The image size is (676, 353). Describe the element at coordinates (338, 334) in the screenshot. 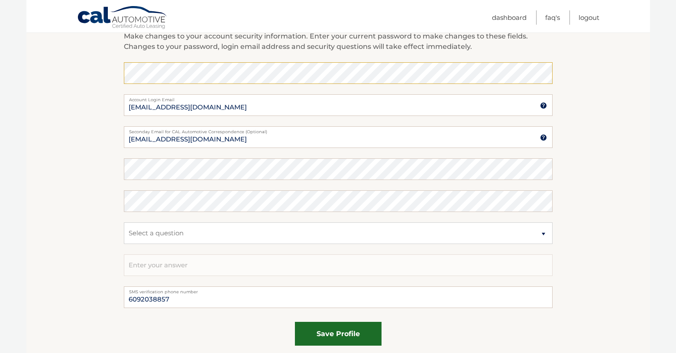

I see `button: save profile` at that location.